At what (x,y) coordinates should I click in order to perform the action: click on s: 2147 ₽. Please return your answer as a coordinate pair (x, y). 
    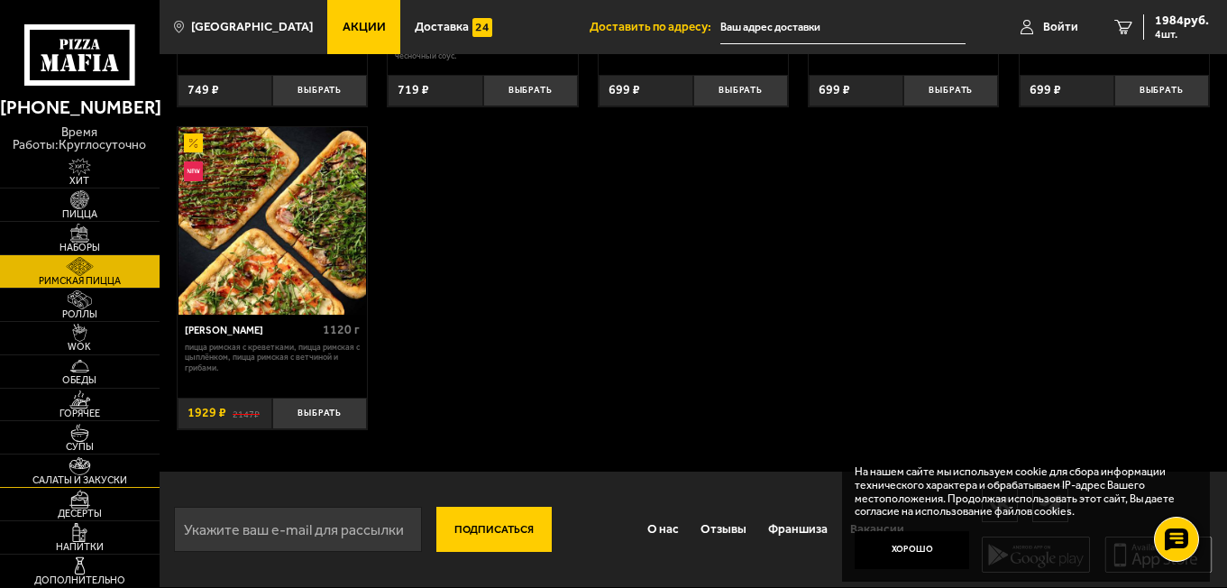
    Looking at the image, I should click on (246, 413).